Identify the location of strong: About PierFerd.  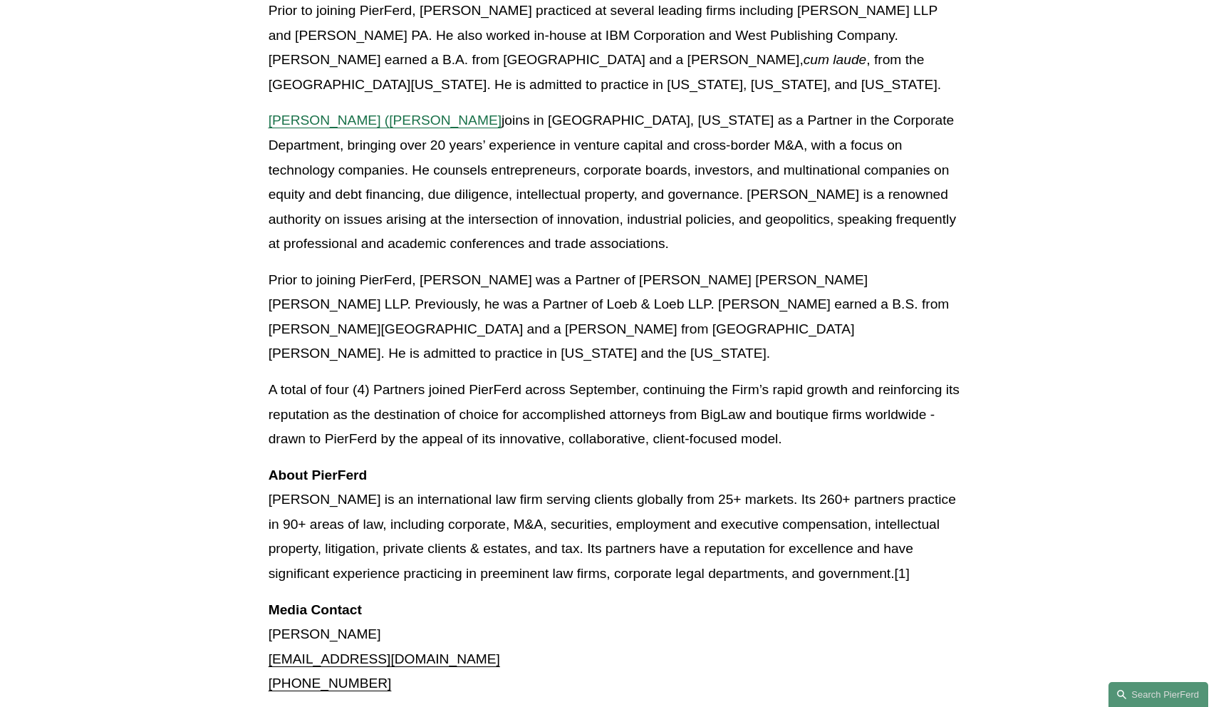
(318, 474).